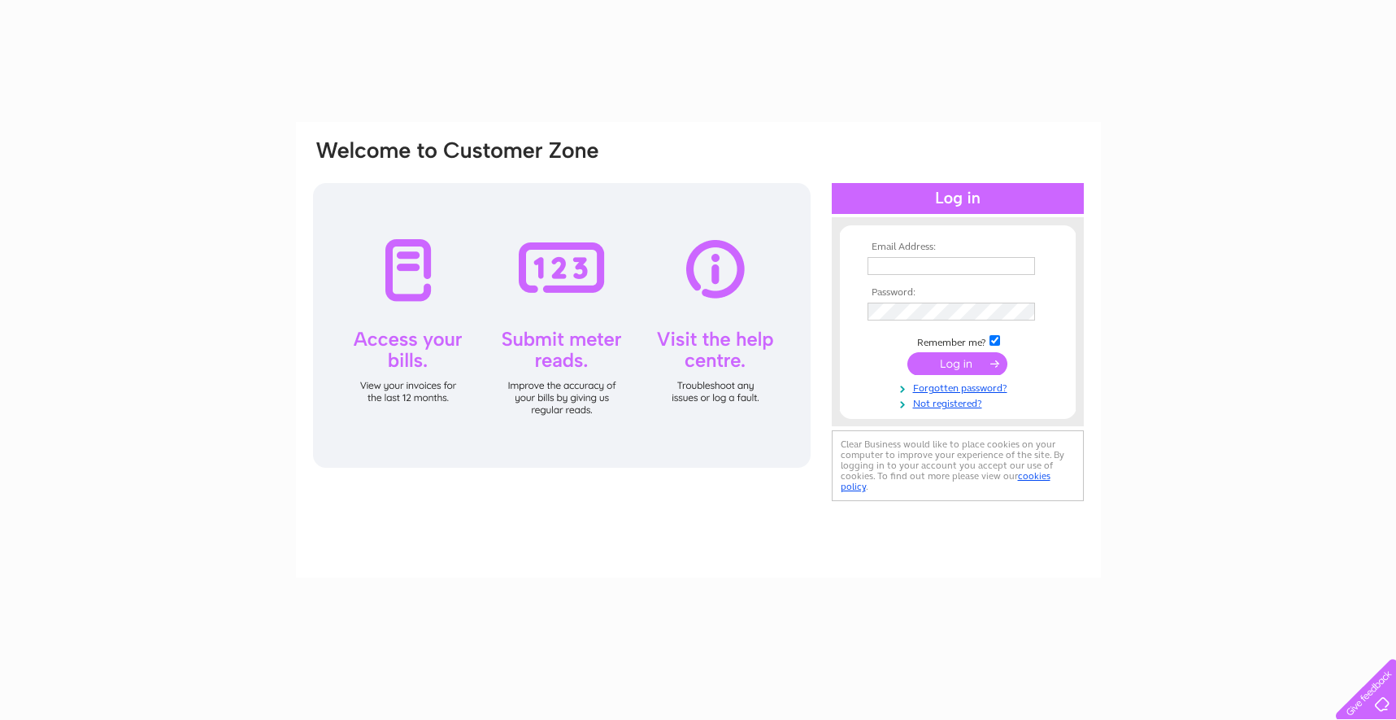  What do you see at coordinates (958, 293) in the screenshot?
I see `th: Password:` at bounding box center [958, 293].